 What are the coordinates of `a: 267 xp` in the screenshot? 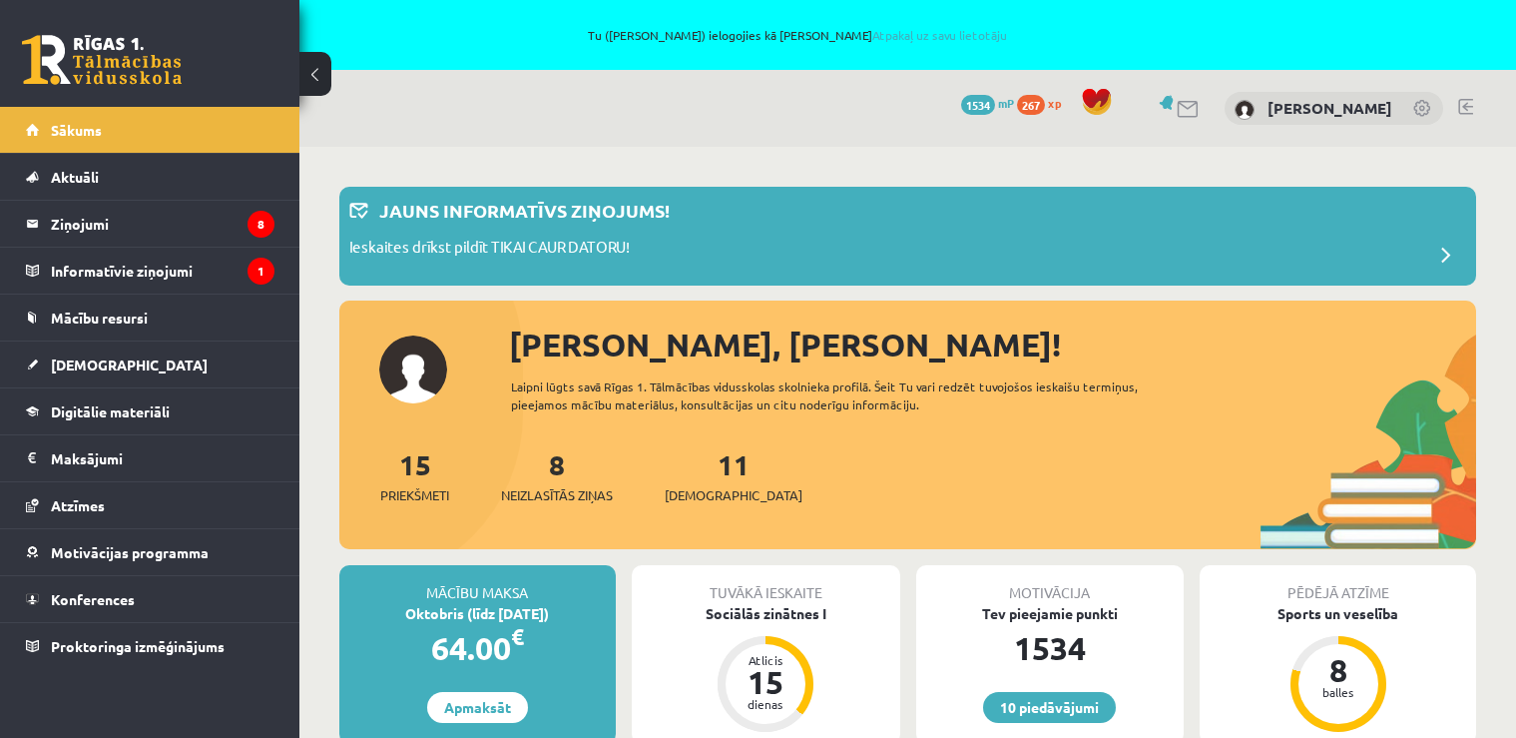 It's located at (1044, 103).